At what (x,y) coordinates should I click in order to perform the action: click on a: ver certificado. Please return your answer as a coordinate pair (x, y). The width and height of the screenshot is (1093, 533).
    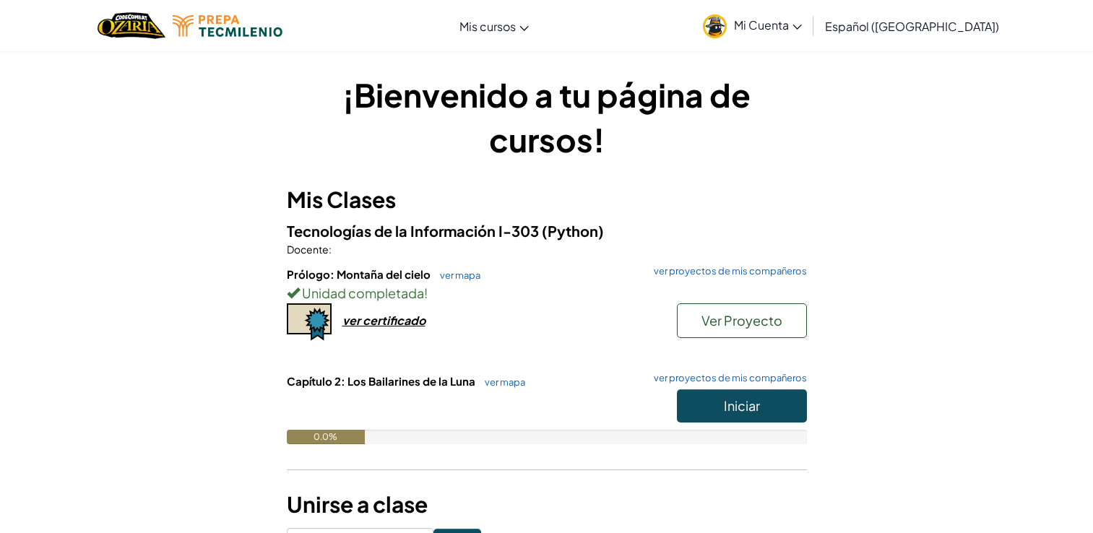
    Looking at the image, I should click on (356, 320).